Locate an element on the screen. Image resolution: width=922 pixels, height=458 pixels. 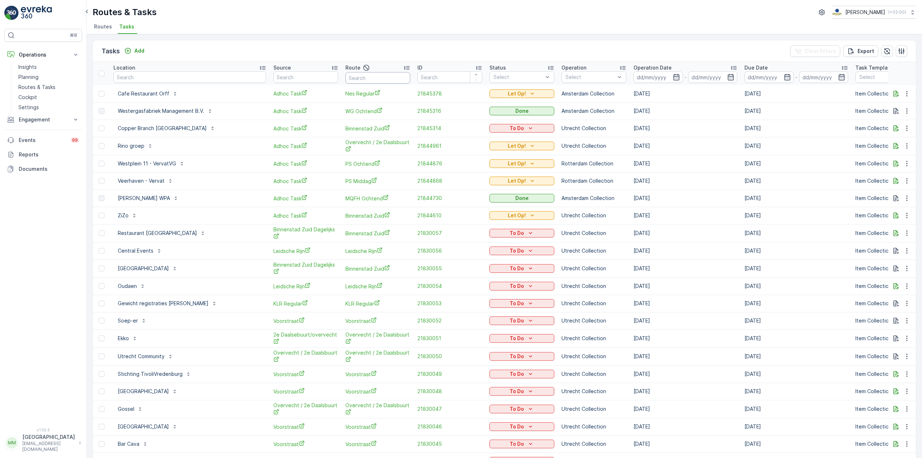
p: Clear Filters is located at coordinates (820, 51).